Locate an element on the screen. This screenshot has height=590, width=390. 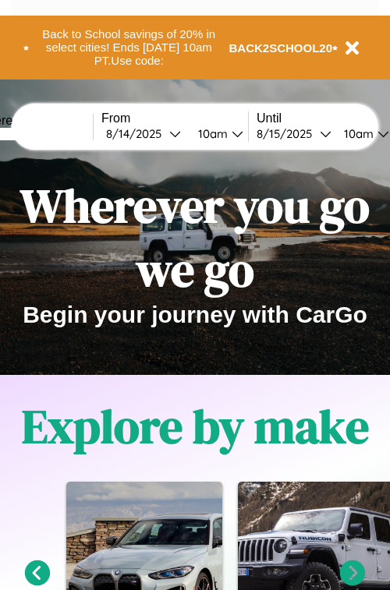
label: From is located at coordinates (174, 118).